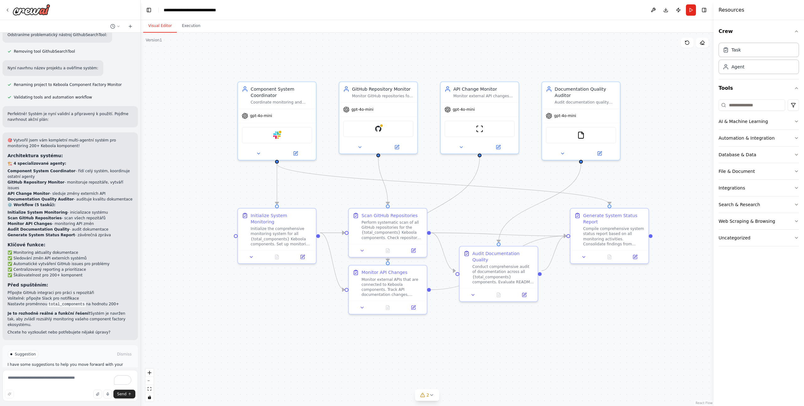 The width and height of the screenshot is (804, 406). Describe the element at coordinates (378, 129) in the screenshot. I see `img: GitHub` at that location.